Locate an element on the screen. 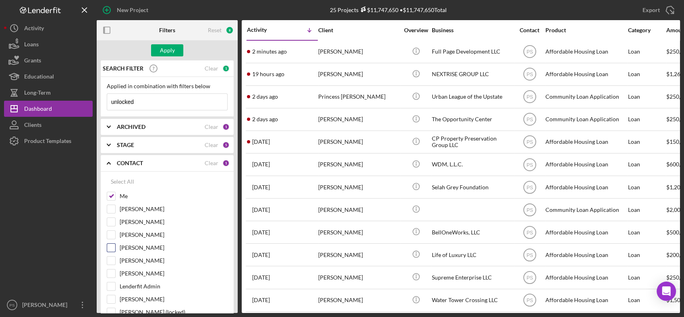  div: Applied in combination with filters below is located at coordinates (167, 86).